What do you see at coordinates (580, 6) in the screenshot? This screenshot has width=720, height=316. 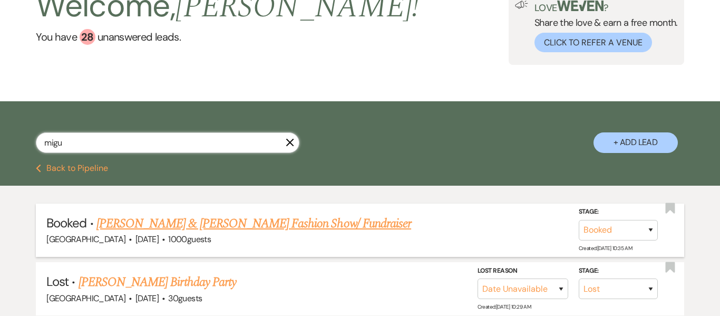 I see `img: weven-logo-green.svg` at bounding box center [580, 6].